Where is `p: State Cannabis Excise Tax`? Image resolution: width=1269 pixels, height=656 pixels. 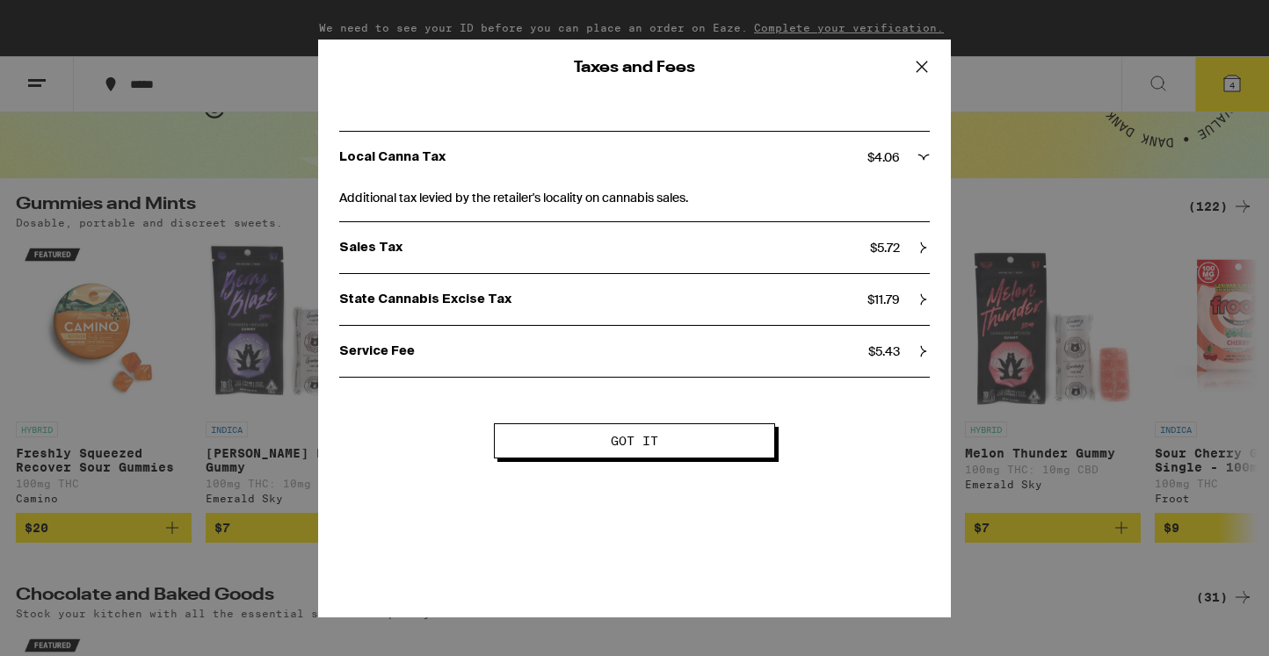 p: State Cannabis Excise Tax is located at coordinates (603, 300).